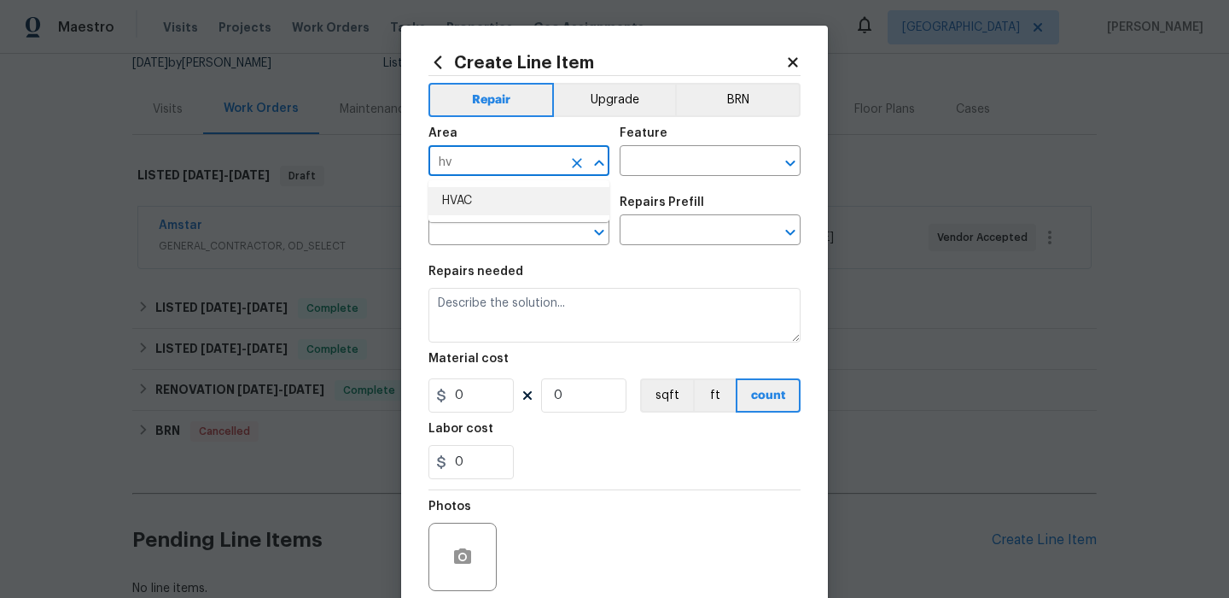 The height and width of the screenshot is (598, 1229). What do you see at coordinates (469, 359) in the screenshot?
I see `h5: Material cost` at bounding box center [469, 359].